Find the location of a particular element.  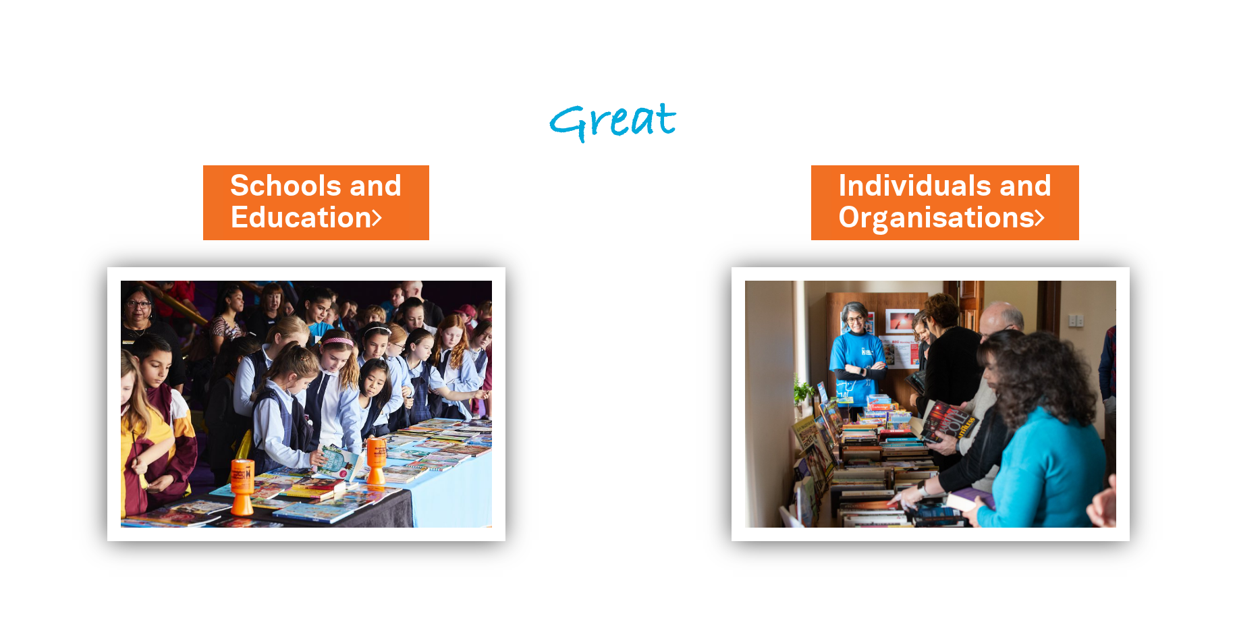

img: Schools and Education is located at coordinates (306, 404).